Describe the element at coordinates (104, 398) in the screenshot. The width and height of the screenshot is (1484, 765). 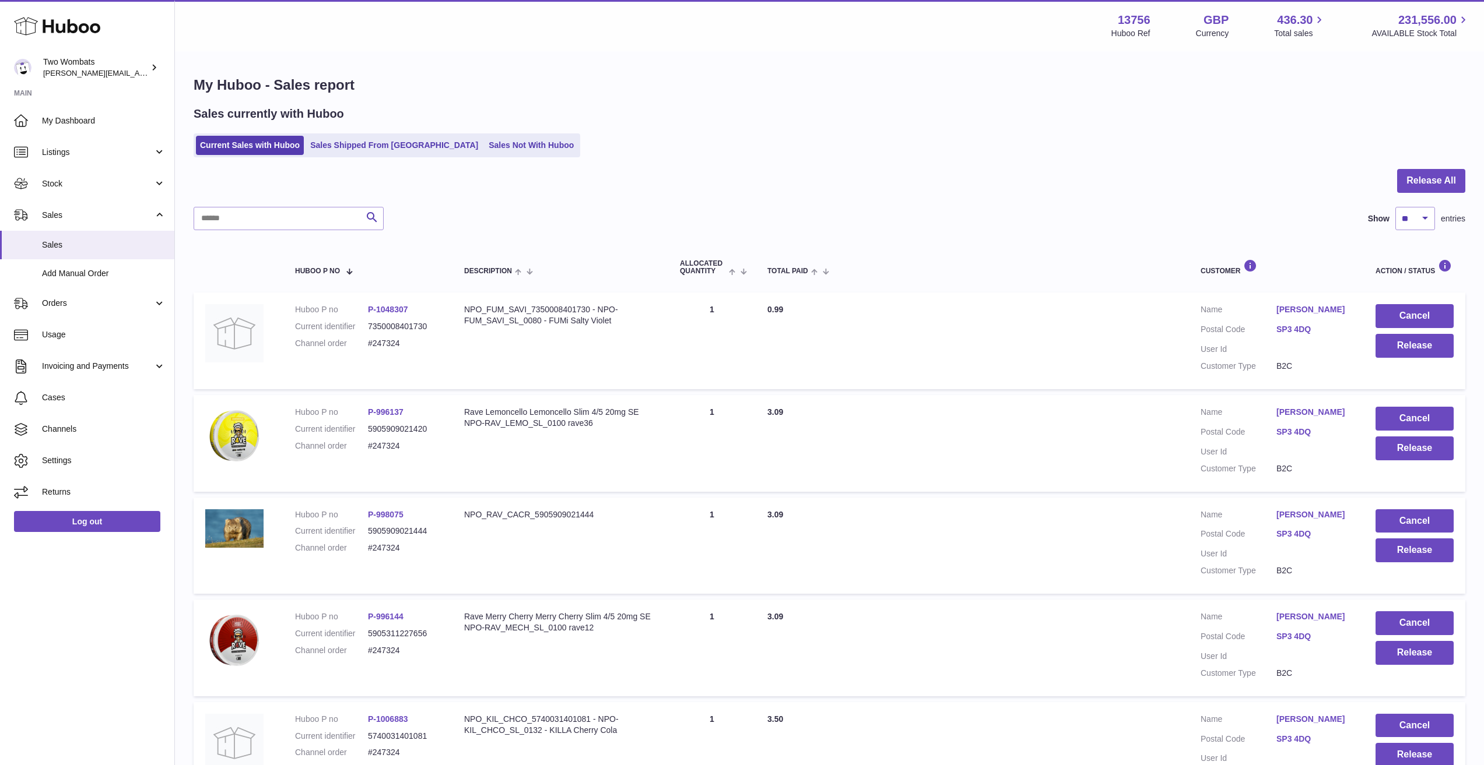
I see `span: Cases` at that location.